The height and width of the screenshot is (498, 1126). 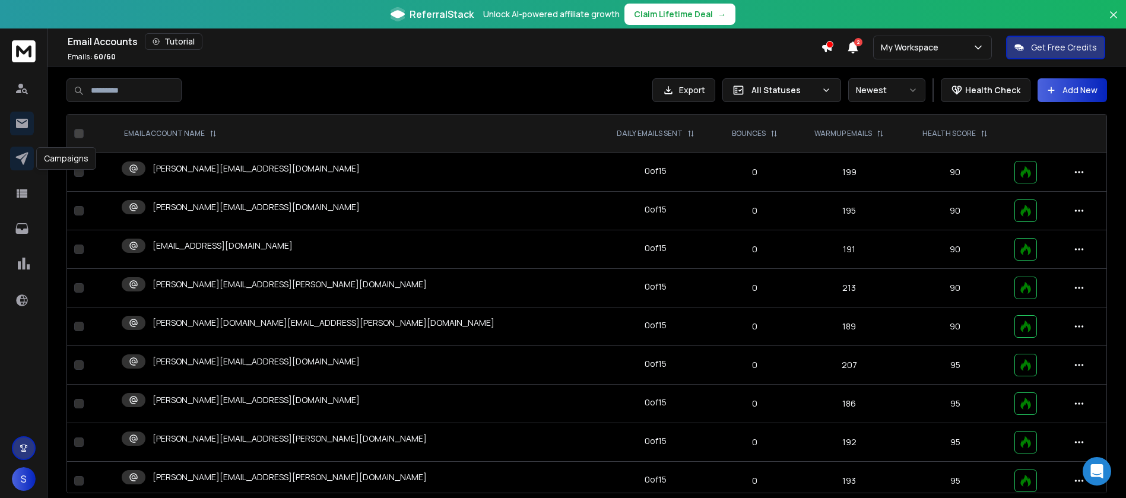 I want to click on span: S, so click(x=24, y=479).